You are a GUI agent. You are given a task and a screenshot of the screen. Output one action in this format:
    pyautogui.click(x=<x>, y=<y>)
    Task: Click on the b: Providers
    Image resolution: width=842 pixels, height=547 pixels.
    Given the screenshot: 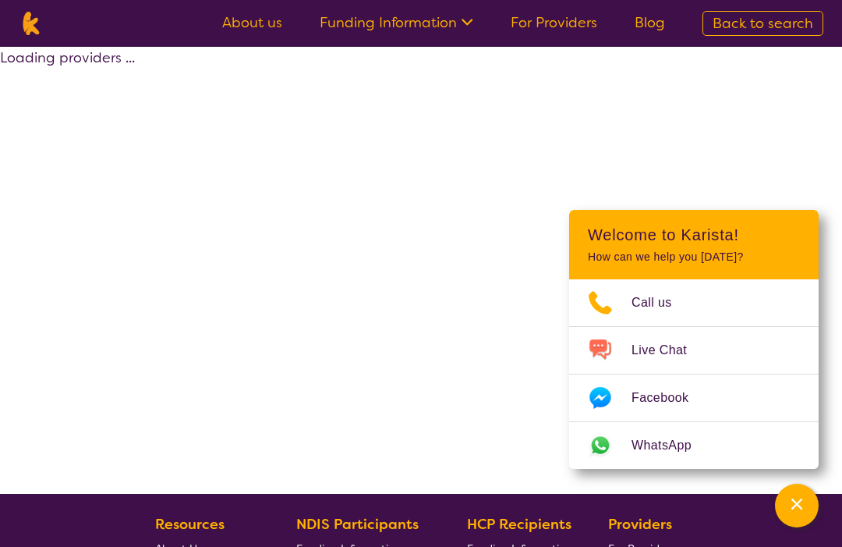 What is the action you would take?
    pyautogui.click(x=640, y=524)
    